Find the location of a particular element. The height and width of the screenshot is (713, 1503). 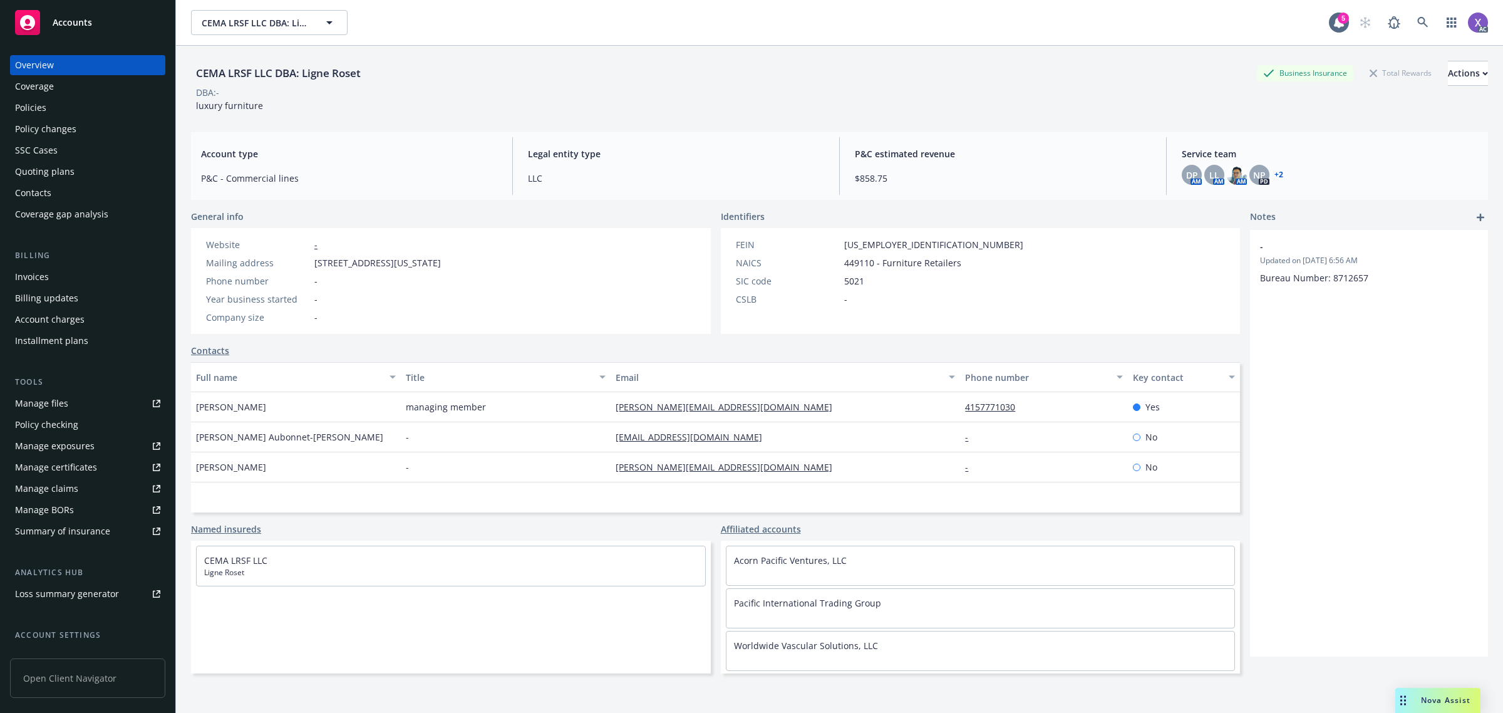

a: Quoting plans is located at coordinates (88, 172).